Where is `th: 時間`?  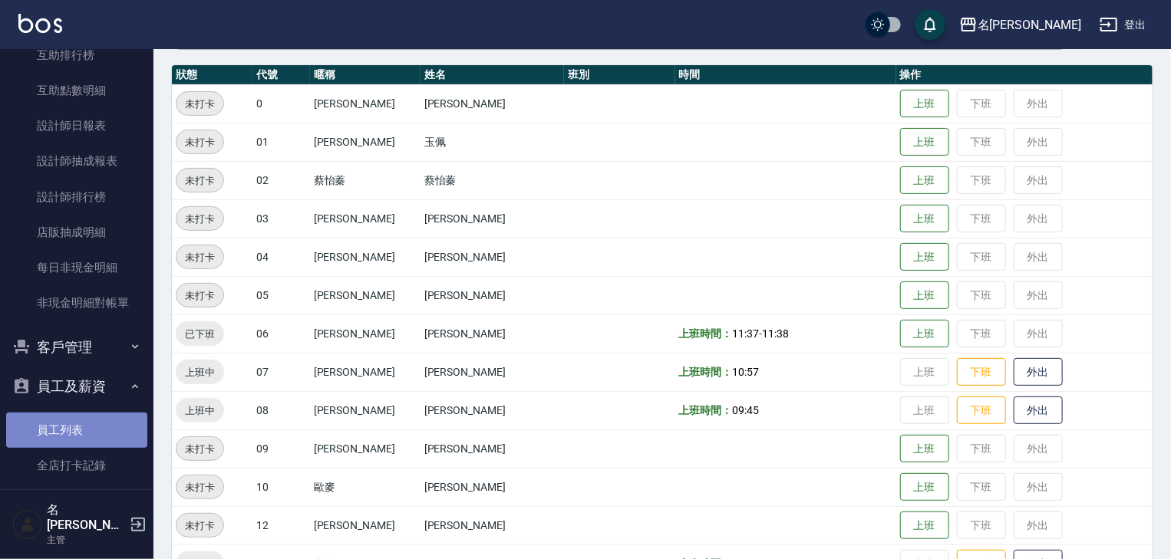 th: 時間 is located at coordinates (786, 75).